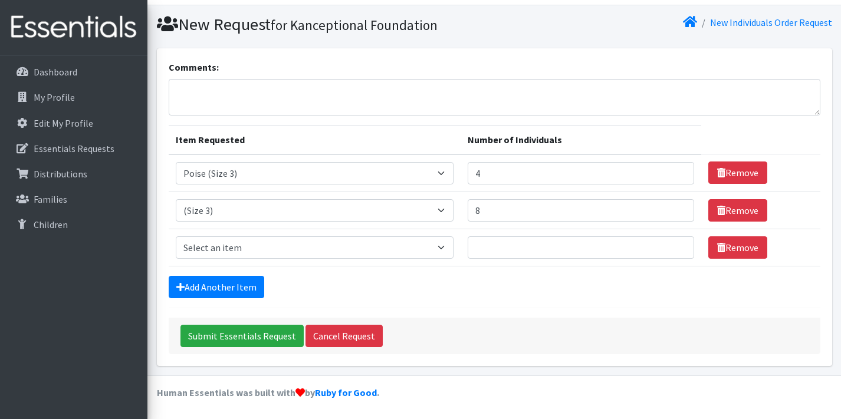 The image size is (841, 419). I want to click on p: Distributions, so click(60, 174).